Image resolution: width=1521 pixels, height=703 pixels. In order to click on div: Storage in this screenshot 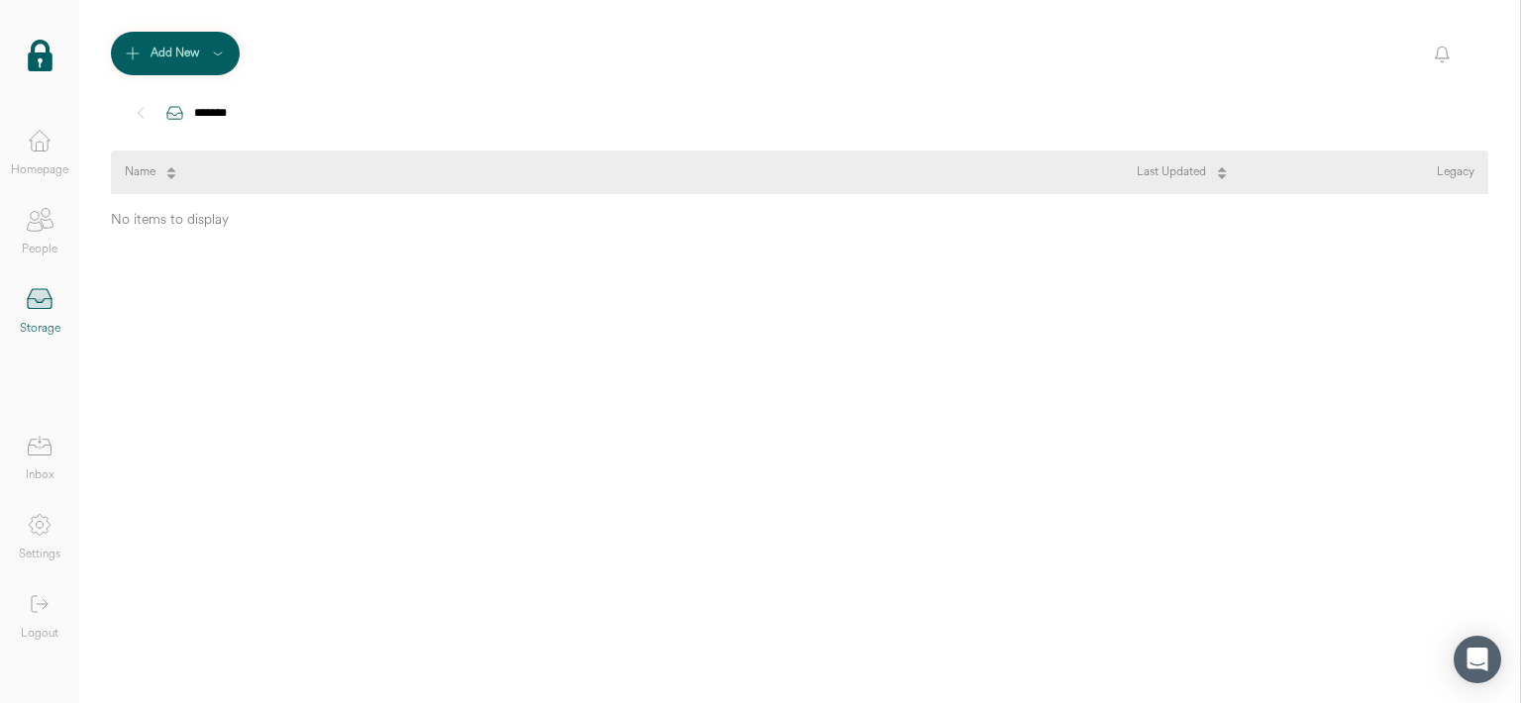, I will do `click(40, 329)`.